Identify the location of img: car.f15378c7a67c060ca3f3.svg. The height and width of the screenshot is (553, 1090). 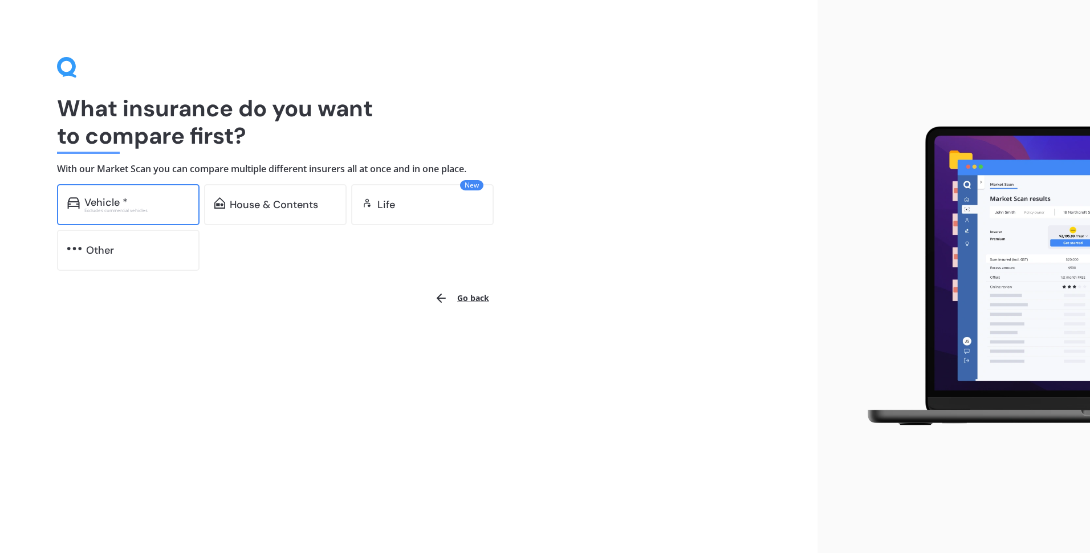
(74, 203).